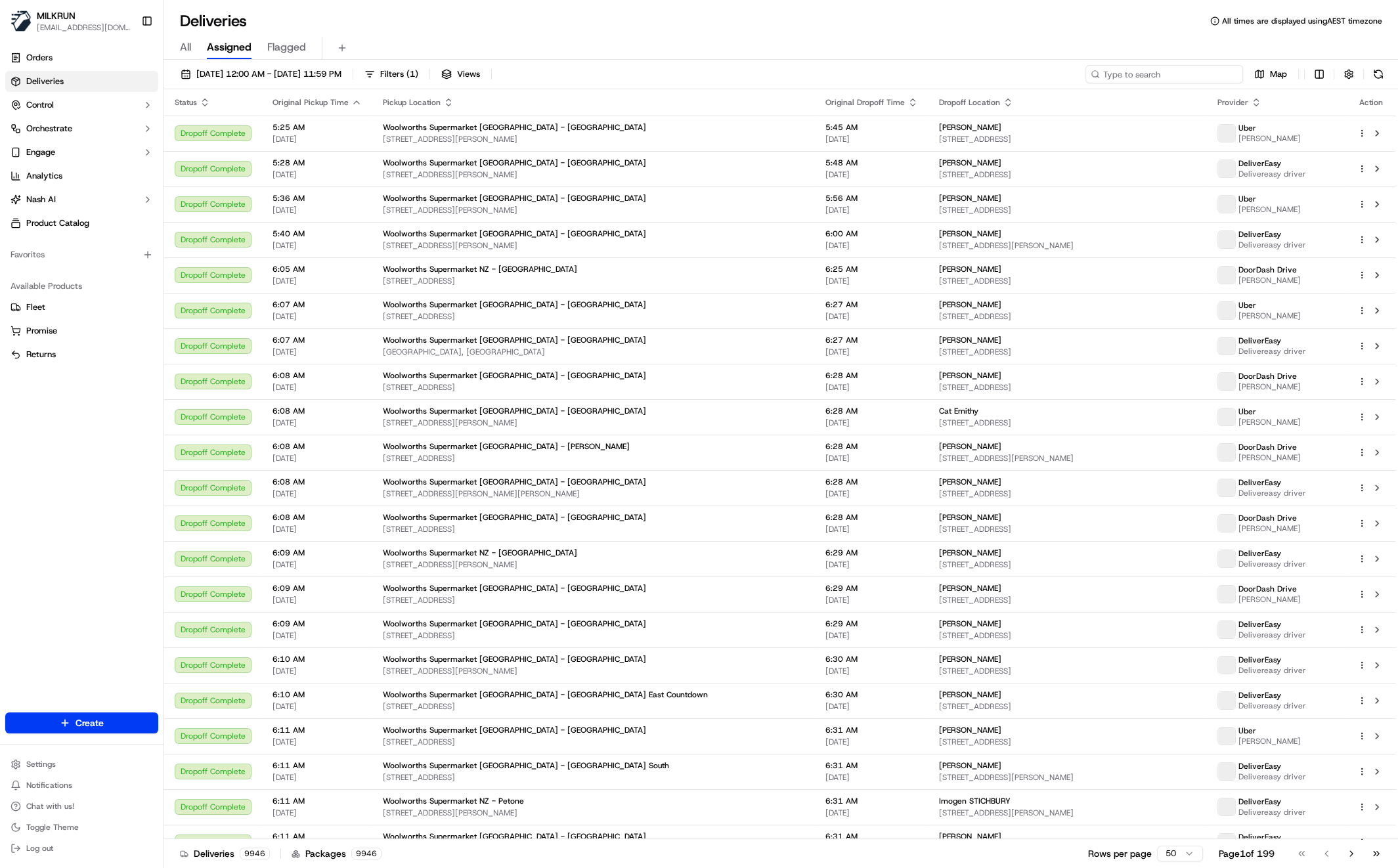  I want to click on span: Provider, so click(1232, 102).